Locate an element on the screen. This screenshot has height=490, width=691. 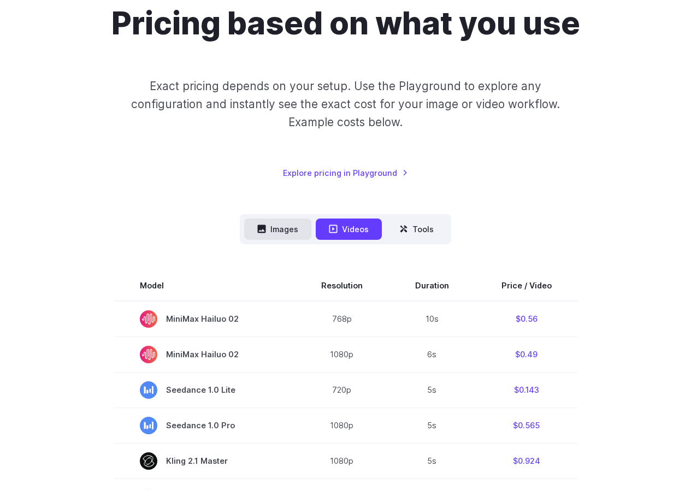
span: Seedance 1.0 Pro is located at coordinates (204, 425).